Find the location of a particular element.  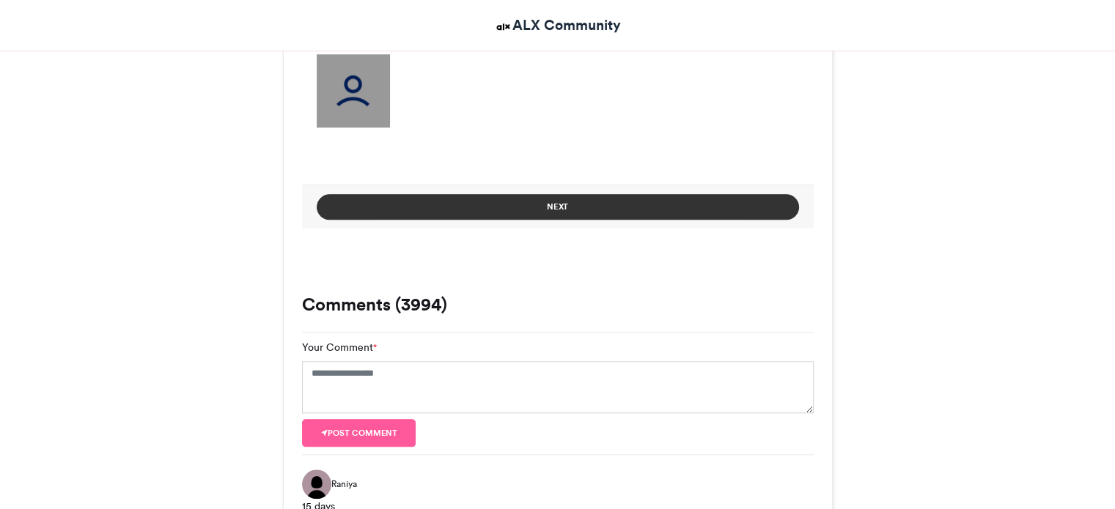

a: ALX Community is located at coordinates (557, 25).